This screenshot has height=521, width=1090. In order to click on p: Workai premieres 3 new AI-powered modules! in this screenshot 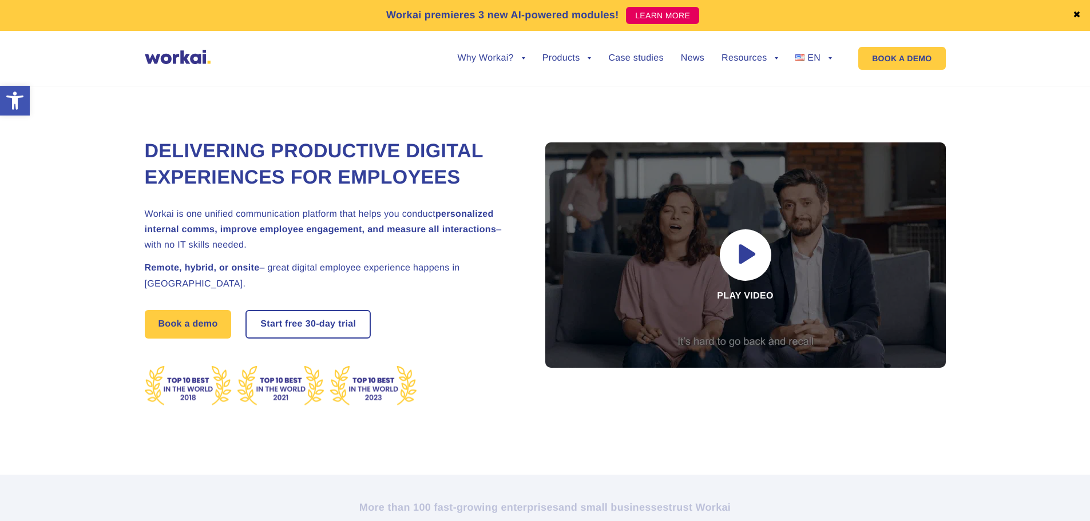, I will do `click(503, 15)`.